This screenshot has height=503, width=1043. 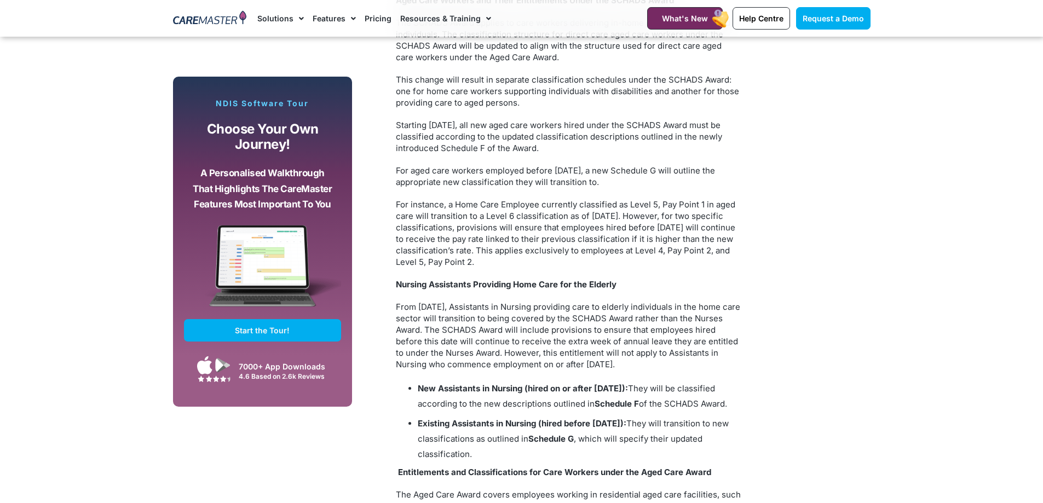 I want to click on div: 7000+ App Downloads, so click(x=287, y=366).